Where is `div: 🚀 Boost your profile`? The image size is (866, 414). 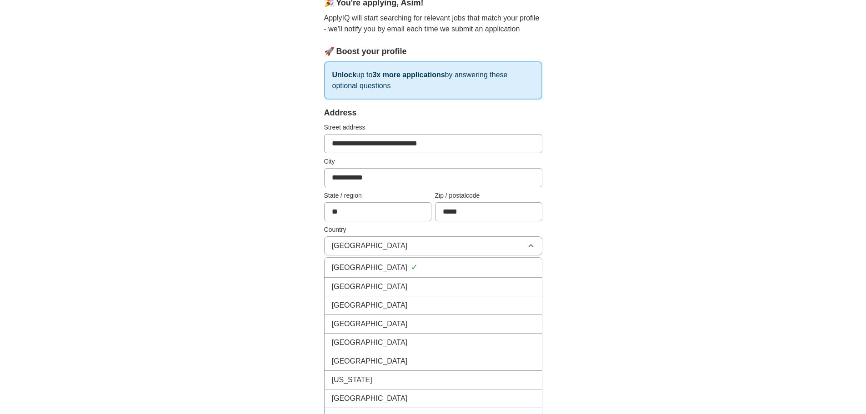 div: 🚀 Boost your profile is located at coordinates (433, 51).